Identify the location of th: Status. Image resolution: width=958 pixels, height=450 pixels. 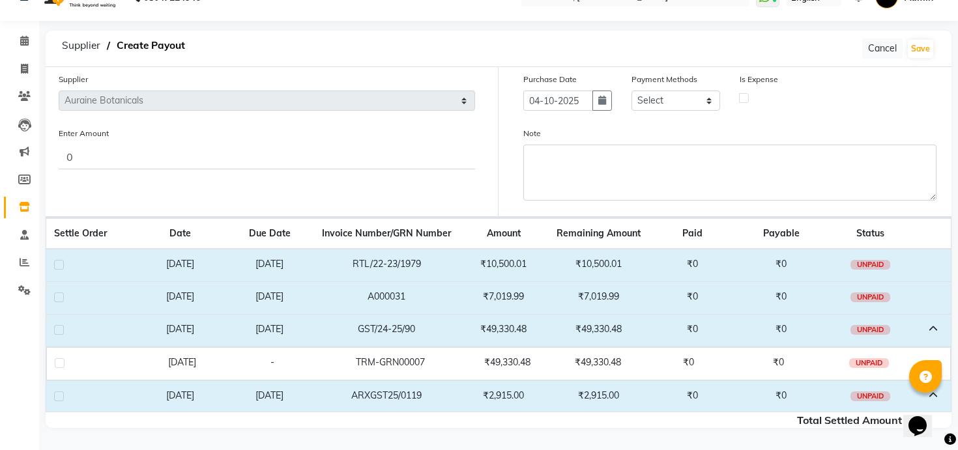
(870, 234).